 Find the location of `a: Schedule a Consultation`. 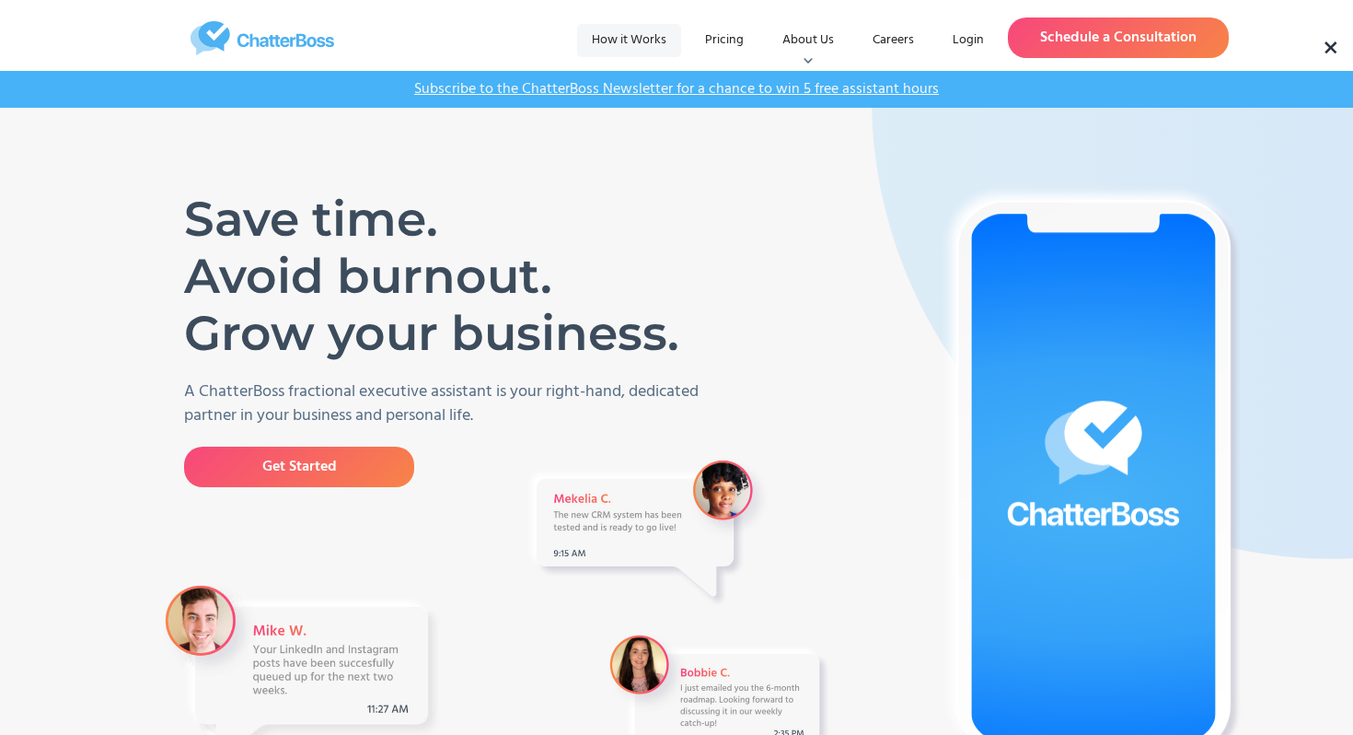

a: Schedule a Consultation is located at coordinates (1118, 38).